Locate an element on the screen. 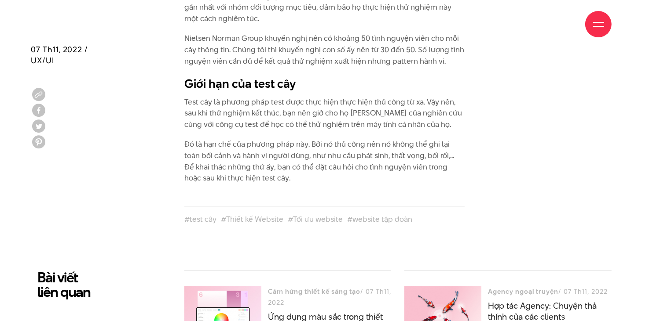 This screenshot has width=649, height=321. p: Đó là hạn chế của phương pháp này. Bởi nó thủ công nên nó không thể ghi lại toàn bối cảnh và hành... is located at coordinates (325, 161).